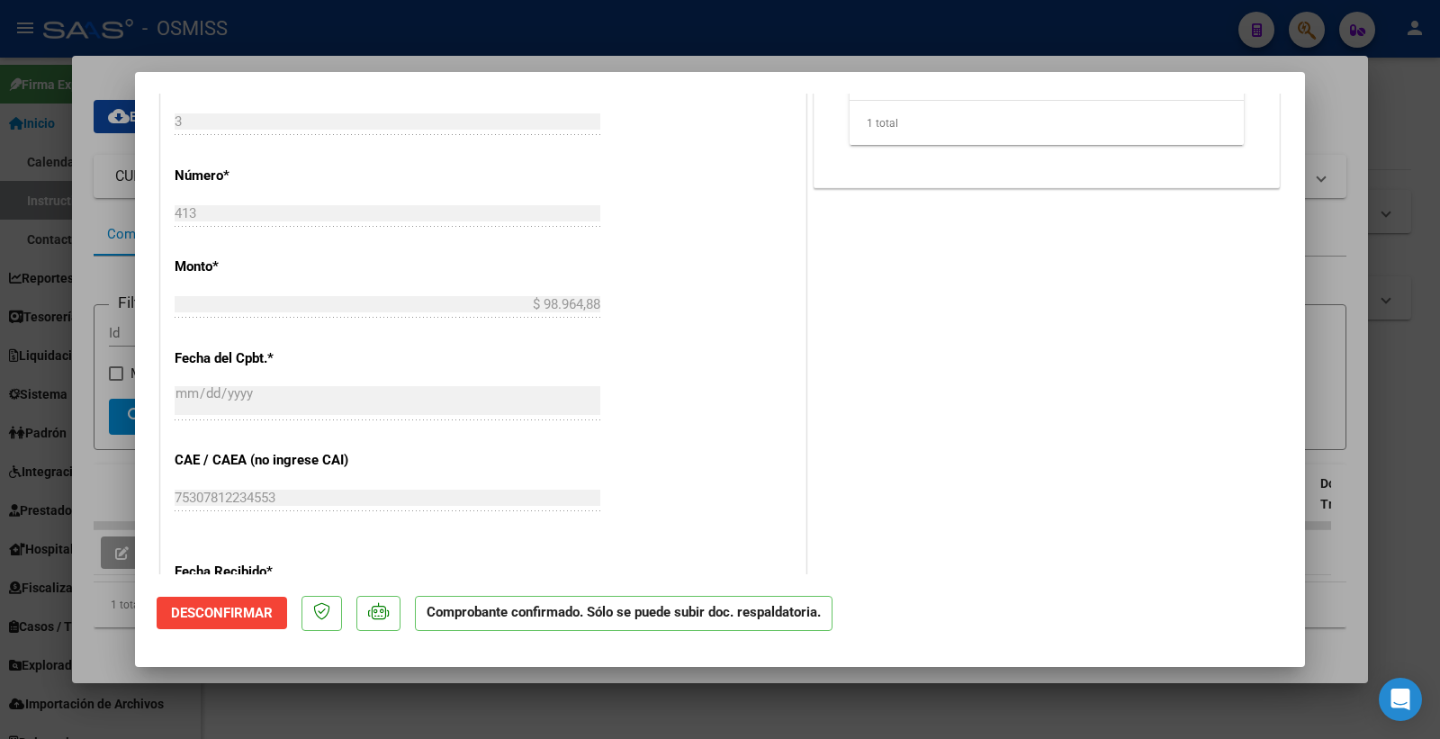 The height and width of the screenshot is (739, 1440). Describe the element at coordinates (267, 358) in the screenshot. I see `p: Fecha del Cpbt.` at that location.